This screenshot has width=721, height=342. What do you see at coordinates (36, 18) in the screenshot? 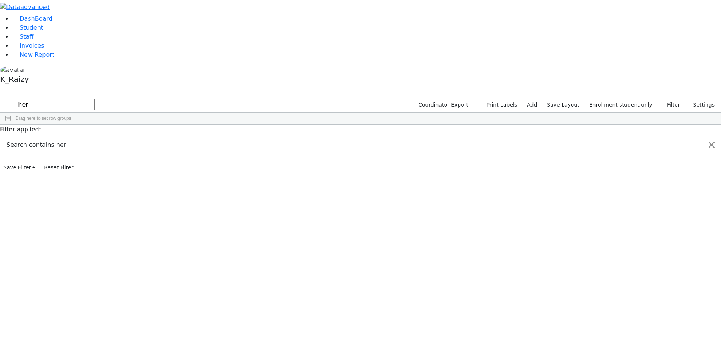
I see `span: DashBoard` at bounding box center [36, 18].